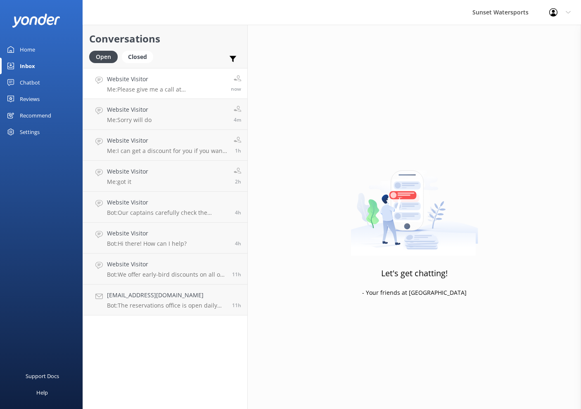 The height and width of the screenshot is (409, 581). Describe the element at coordinates (166, 306) in the screenshot. I see `p: Bot: The reservations office is open daily from 8am to 11pm.` at that location.